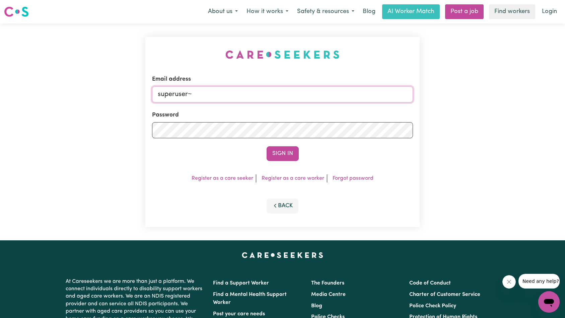 This screenshot has width=565, height=318. What do you see at coordinates (430, 283) in the screenshot?
I see `a: Code of Conduct` at bounding box center [430, 283].